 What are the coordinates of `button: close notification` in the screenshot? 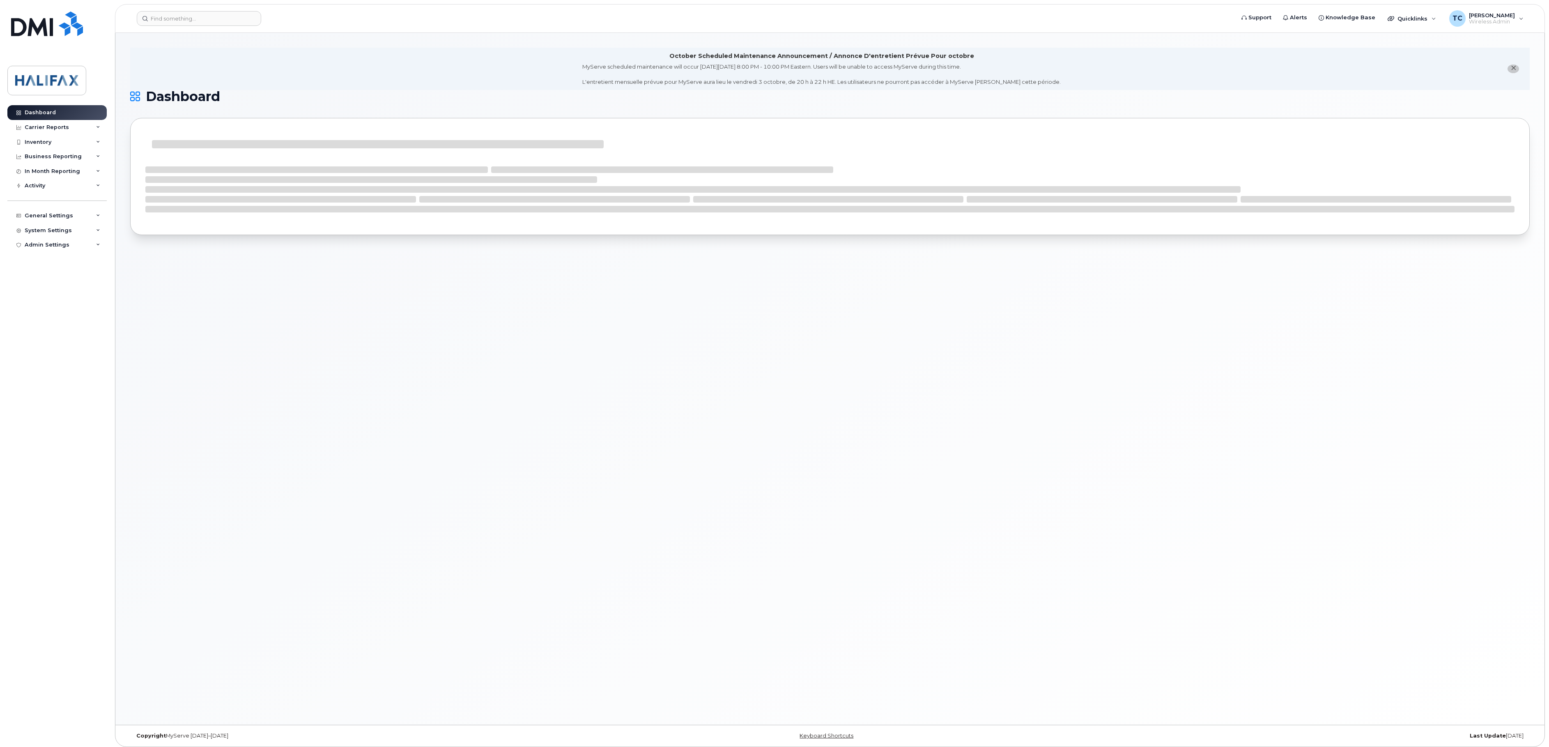 It's located at (1513, 69).